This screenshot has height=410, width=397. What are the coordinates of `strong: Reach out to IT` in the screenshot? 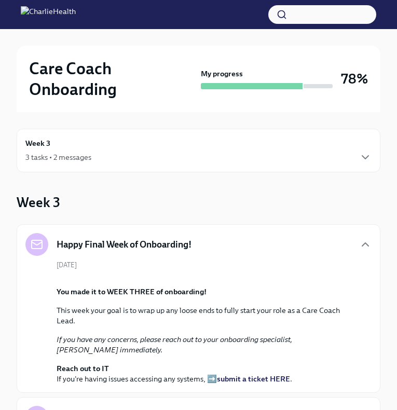 It's located at (82, 368).